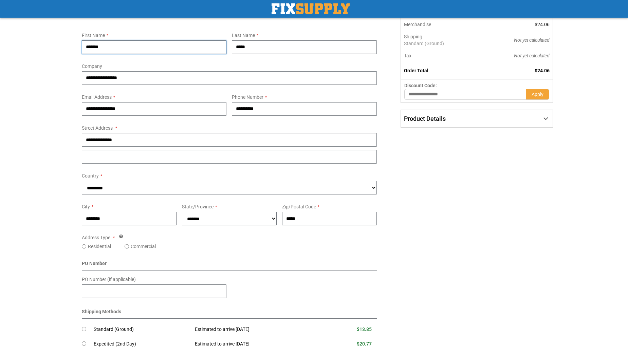 This screenshot has width=628, height=355. Describe the element at coordinates (538, 94) in the screenshot. I see `button: Apply` at that location.